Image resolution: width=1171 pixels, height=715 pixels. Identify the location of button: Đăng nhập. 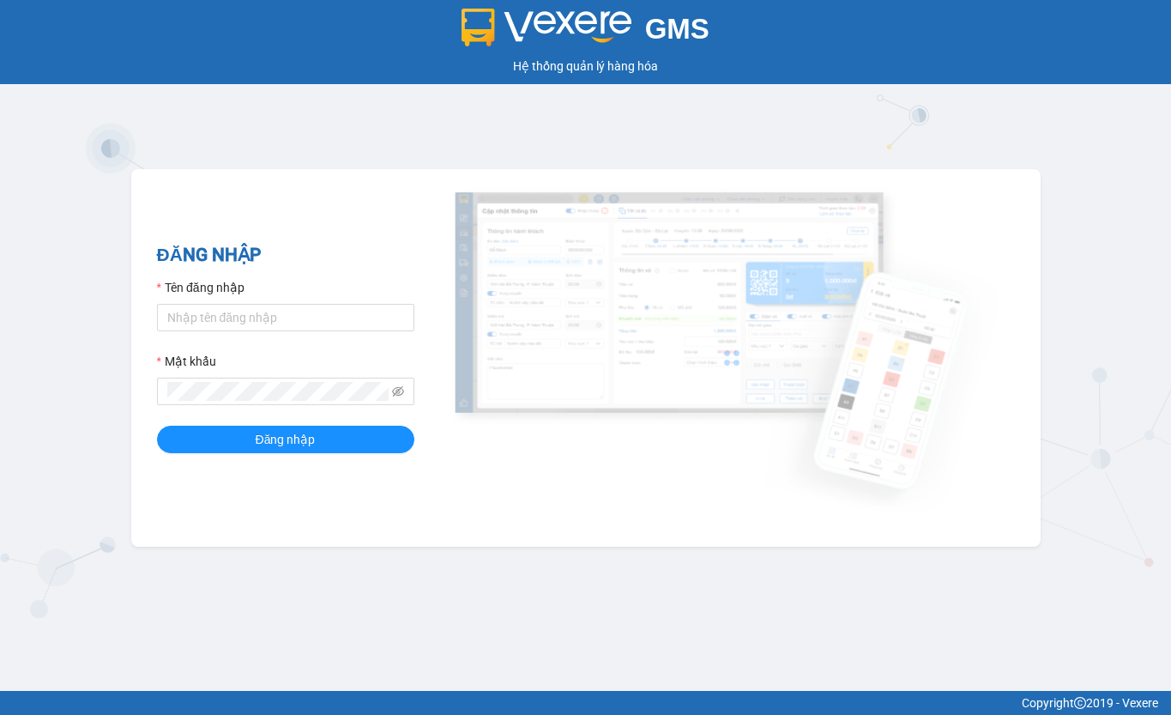
(286, 439).